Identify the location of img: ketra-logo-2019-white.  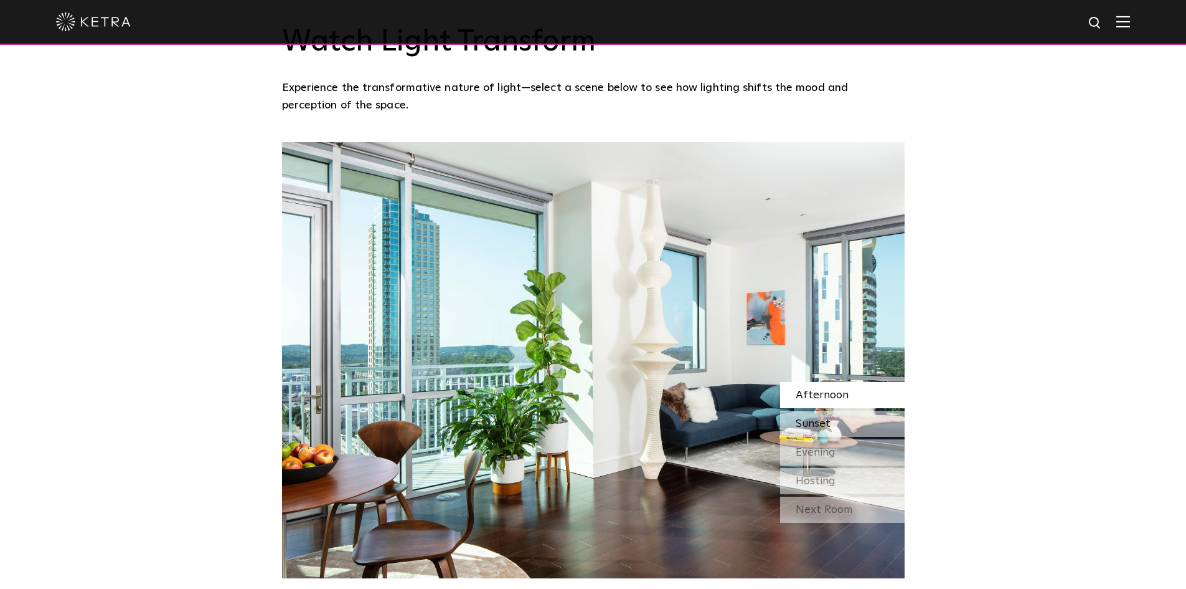
(93, 22).